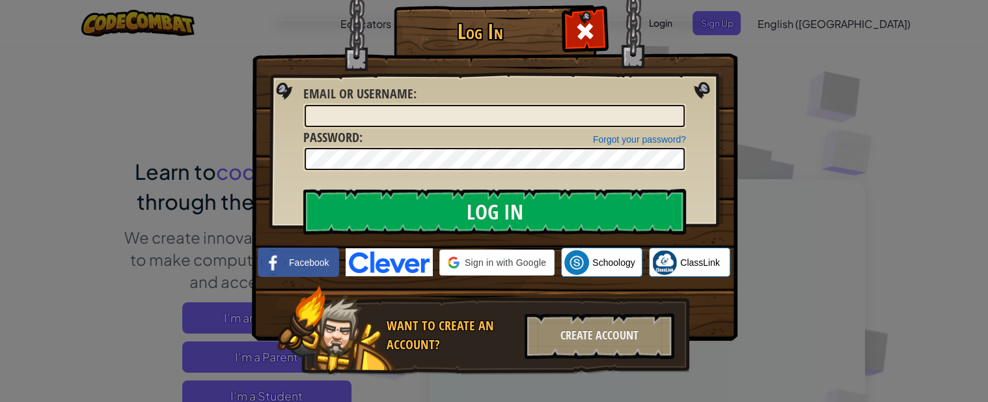  I want to click on div: Sign in with Google, so click(497, 262).